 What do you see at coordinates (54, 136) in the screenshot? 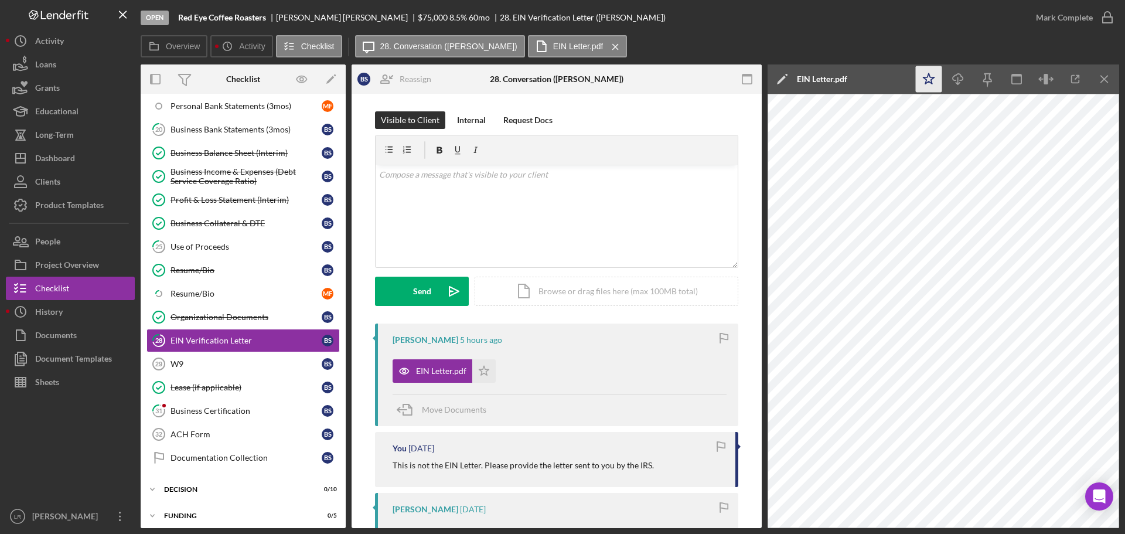
I see `div: Long-Term` at bounding box center [54, 136].